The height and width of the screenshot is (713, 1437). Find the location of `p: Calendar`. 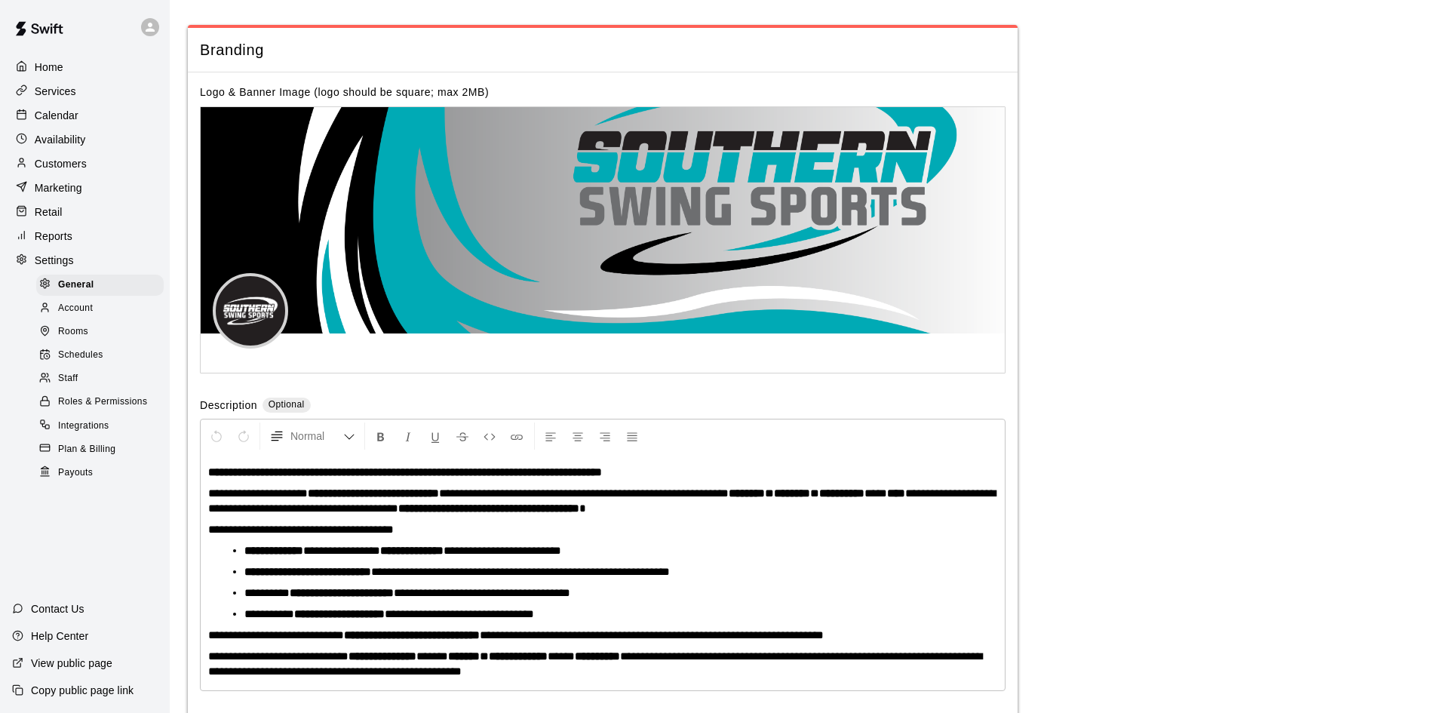

p: Calendar is located at coordinates (57, 115).